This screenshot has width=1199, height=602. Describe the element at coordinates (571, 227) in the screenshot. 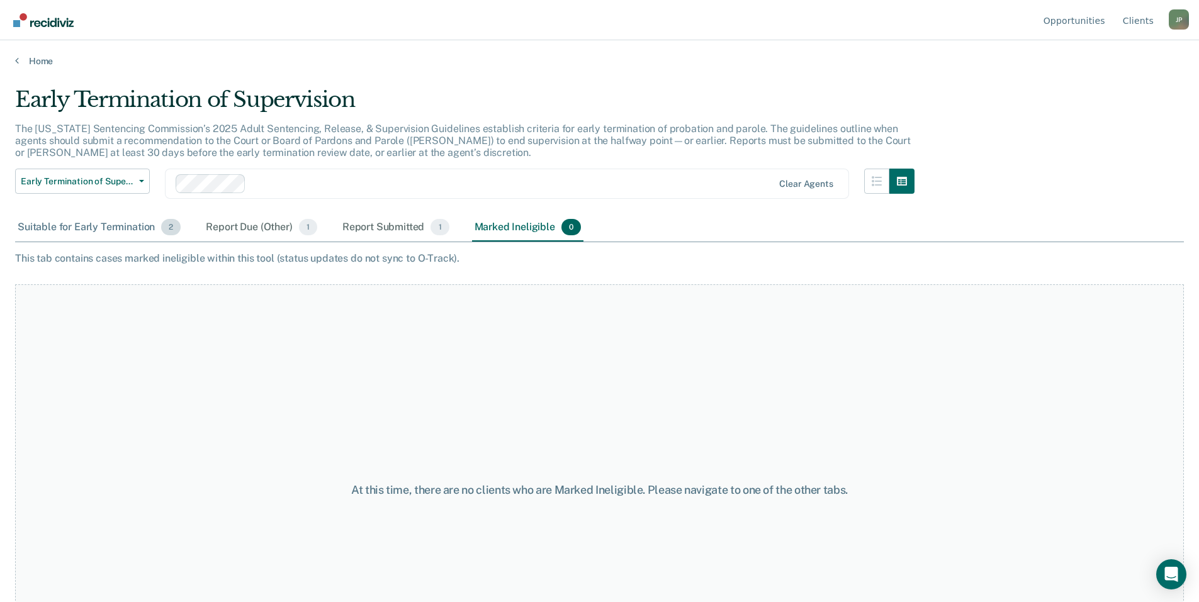

I see `span: 0` at that location.